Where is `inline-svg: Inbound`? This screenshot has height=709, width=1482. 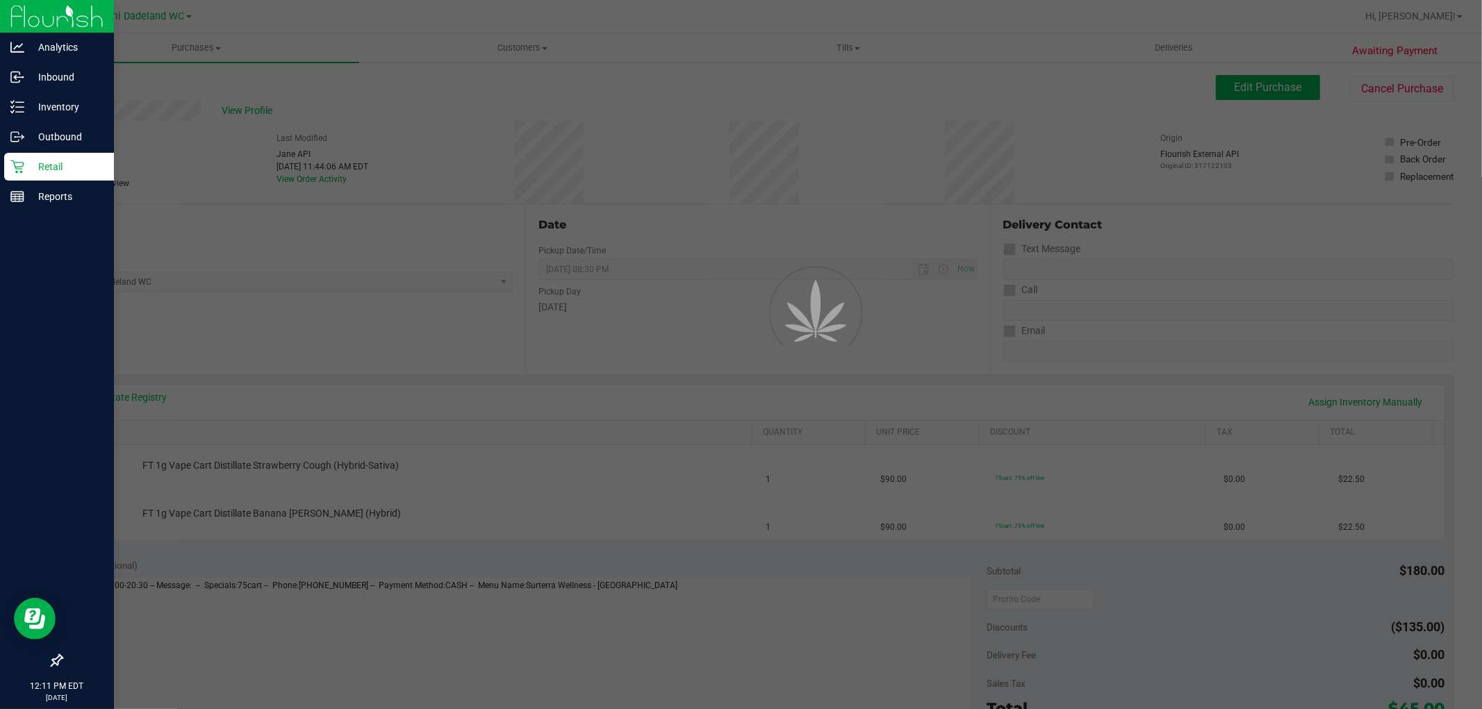
inline-svg: Inbound is located at coordinates (17, 77).